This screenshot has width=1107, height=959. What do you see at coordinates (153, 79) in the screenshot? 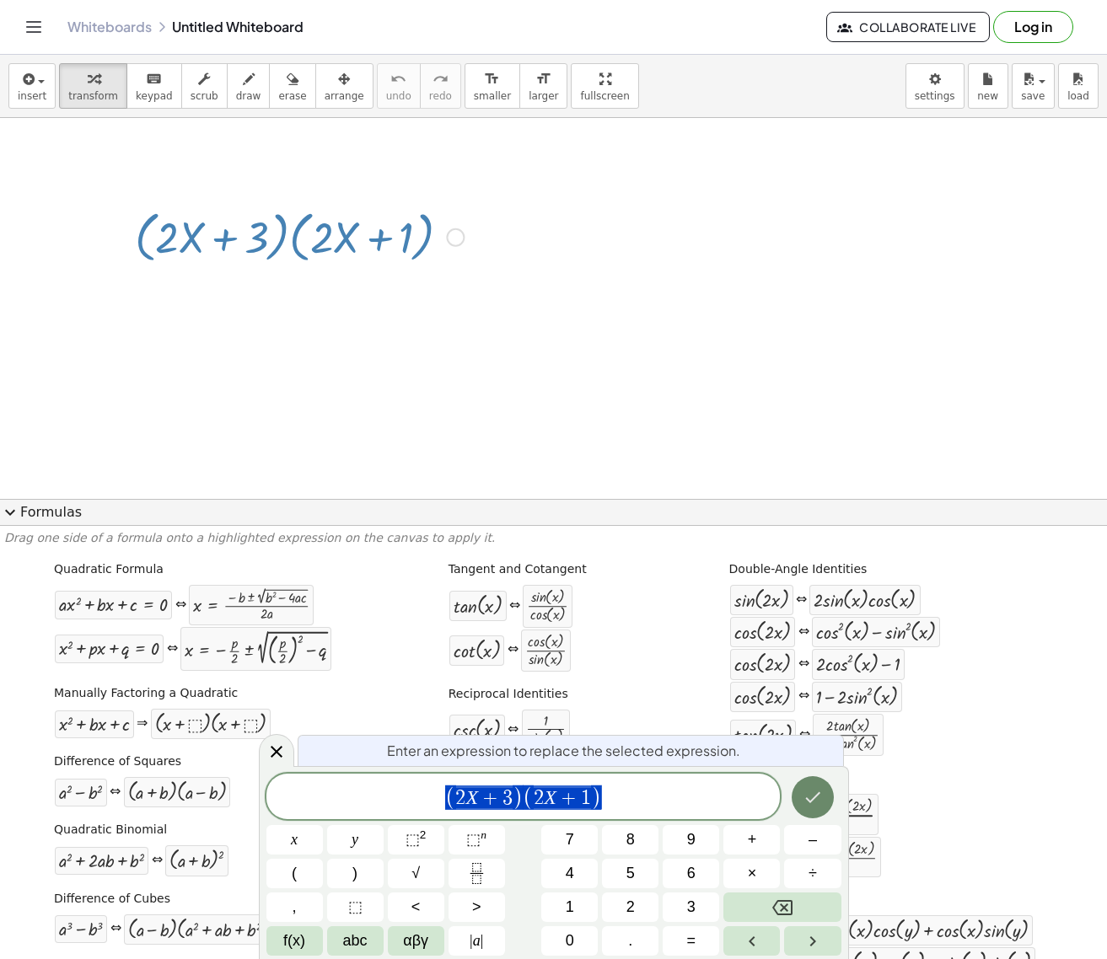
I see `i: keyboard` at bounding box center [153, 79].